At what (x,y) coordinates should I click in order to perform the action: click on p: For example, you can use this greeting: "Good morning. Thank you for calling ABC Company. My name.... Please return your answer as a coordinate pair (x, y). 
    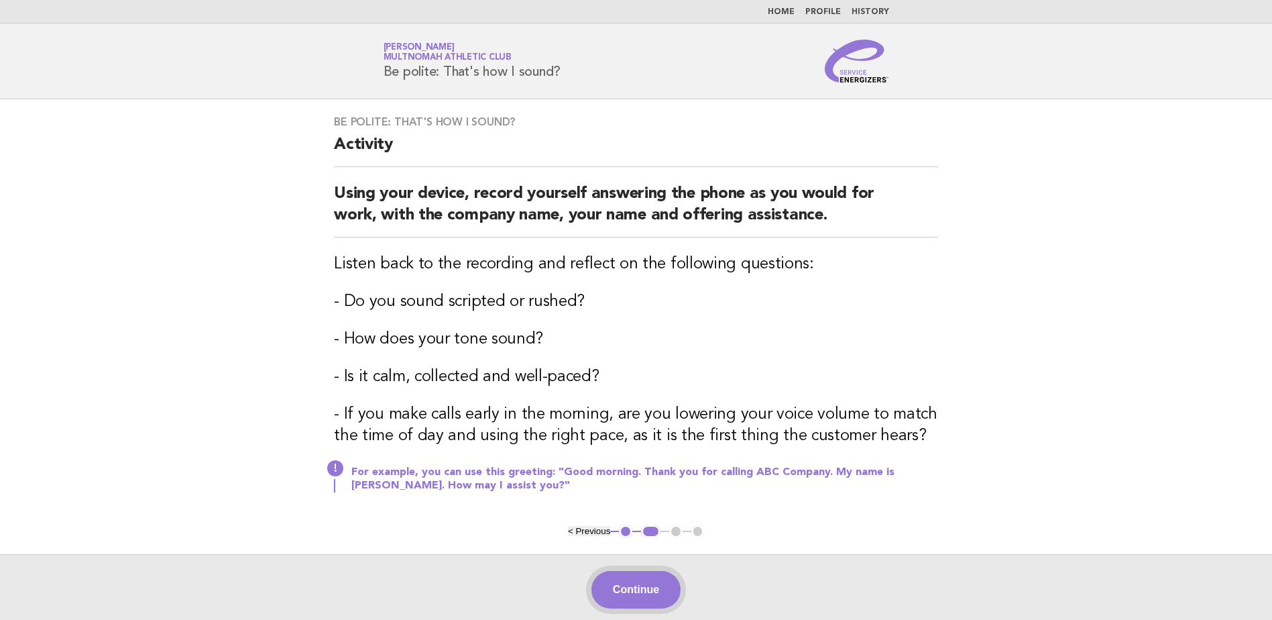
    Looking at the image, I should click on (644, 479).